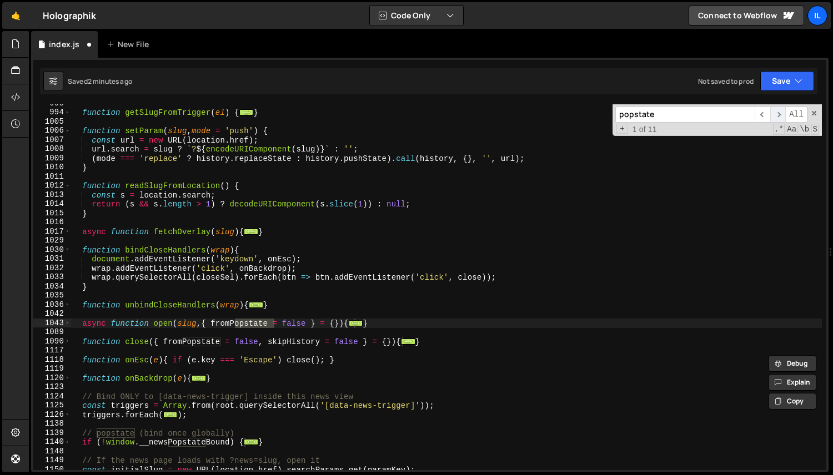 This screenshot has width=833, height=475. I want to click on div: New File, so click(130, 44).